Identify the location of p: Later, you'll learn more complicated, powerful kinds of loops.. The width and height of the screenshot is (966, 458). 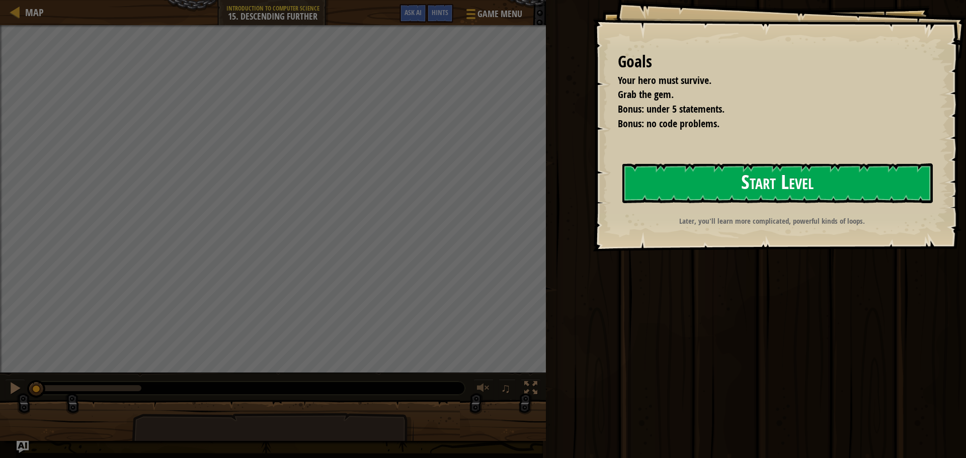
(772, 221).